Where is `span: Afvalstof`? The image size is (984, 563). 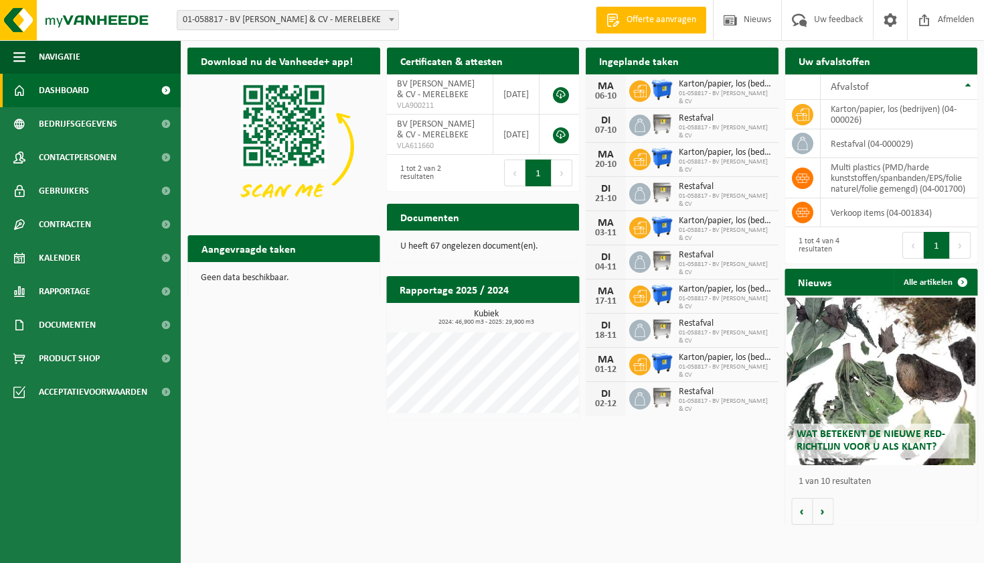 span: Afvalstof is located at coordinates (850, 87).